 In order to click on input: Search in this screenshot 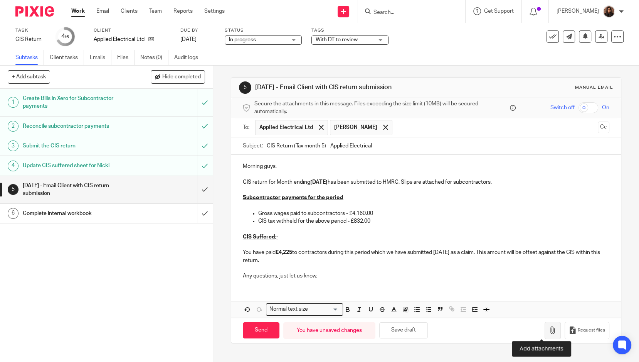, I will do `click(407, 13)`.